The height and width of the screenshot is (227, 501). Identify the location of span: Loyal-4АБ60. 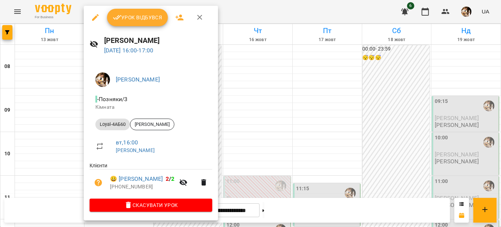
(113, 125).